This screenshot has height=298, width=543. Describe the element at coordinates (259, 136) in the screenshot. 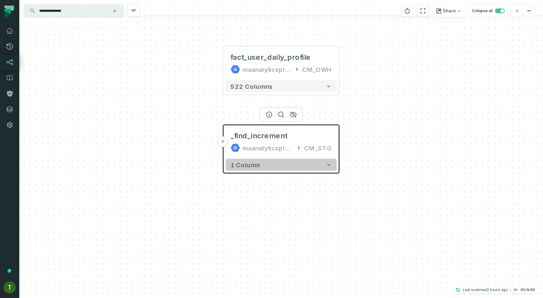

I see `span: _find_increment` at that location.